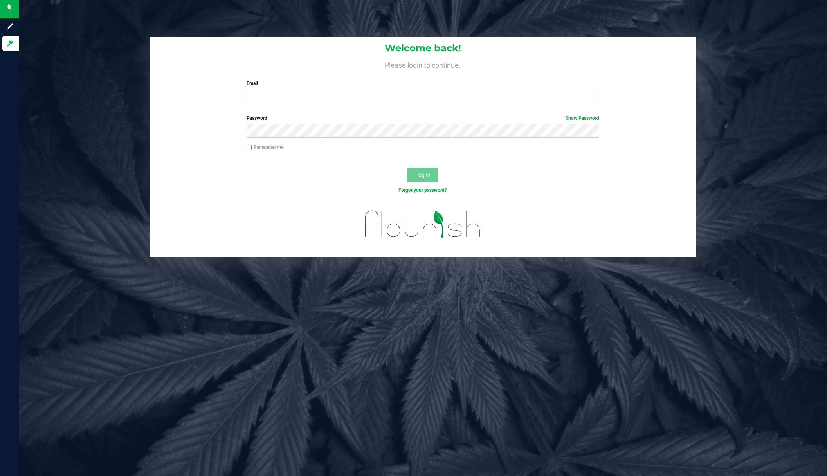 This screenshot has width=827, height=476. Describe the element at coordinates (423, 48) in the screenshot. I see `h1: Welcome back!` at that location.